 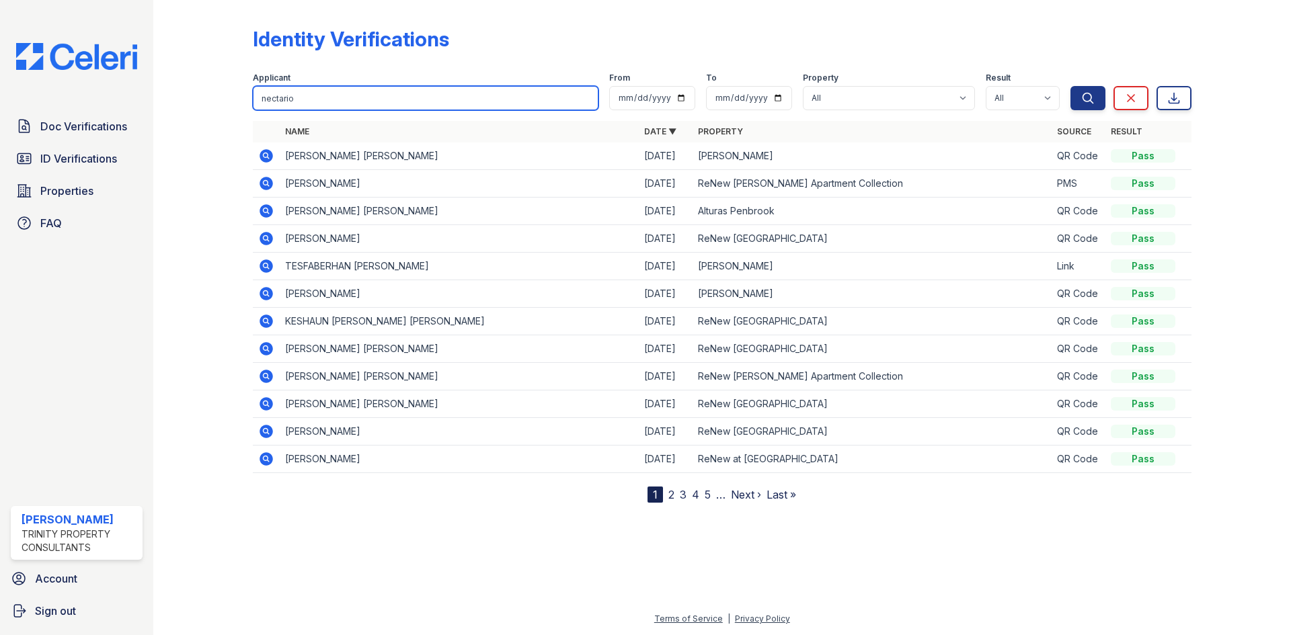 I want to click on a: Terms of Service, so click(x=688, y=618).